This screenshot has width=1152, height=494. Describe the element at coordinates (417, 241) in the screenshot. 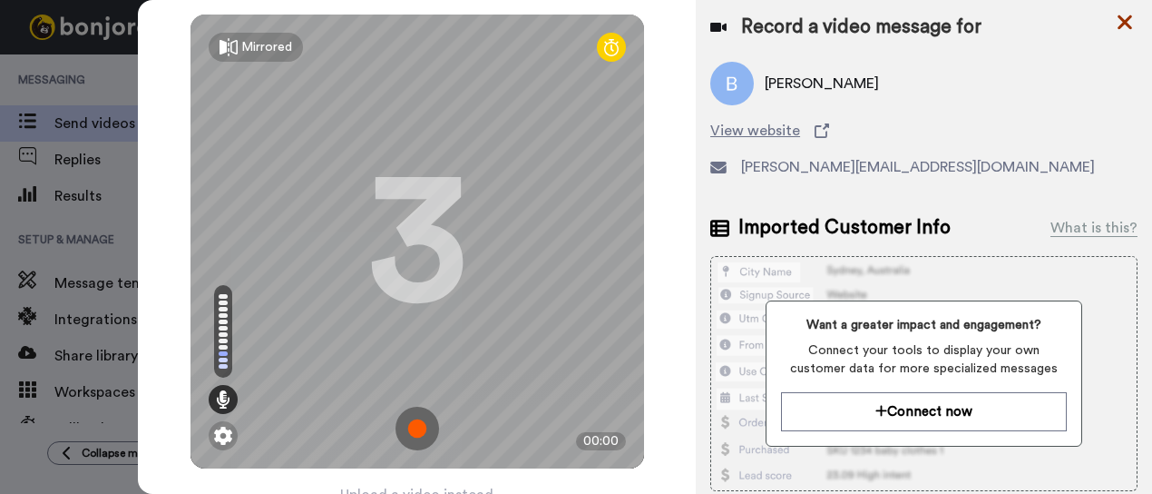

I see `div: 3` at that location.